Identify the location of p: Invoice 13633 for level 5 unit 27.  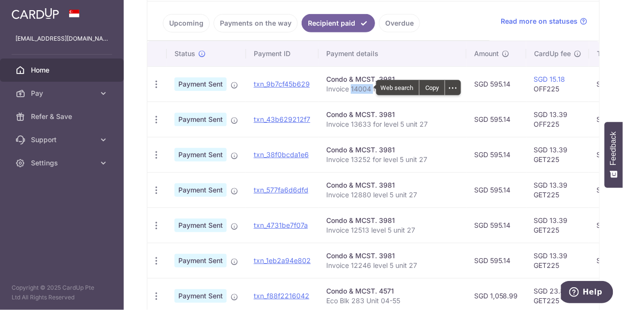
(393, 124).